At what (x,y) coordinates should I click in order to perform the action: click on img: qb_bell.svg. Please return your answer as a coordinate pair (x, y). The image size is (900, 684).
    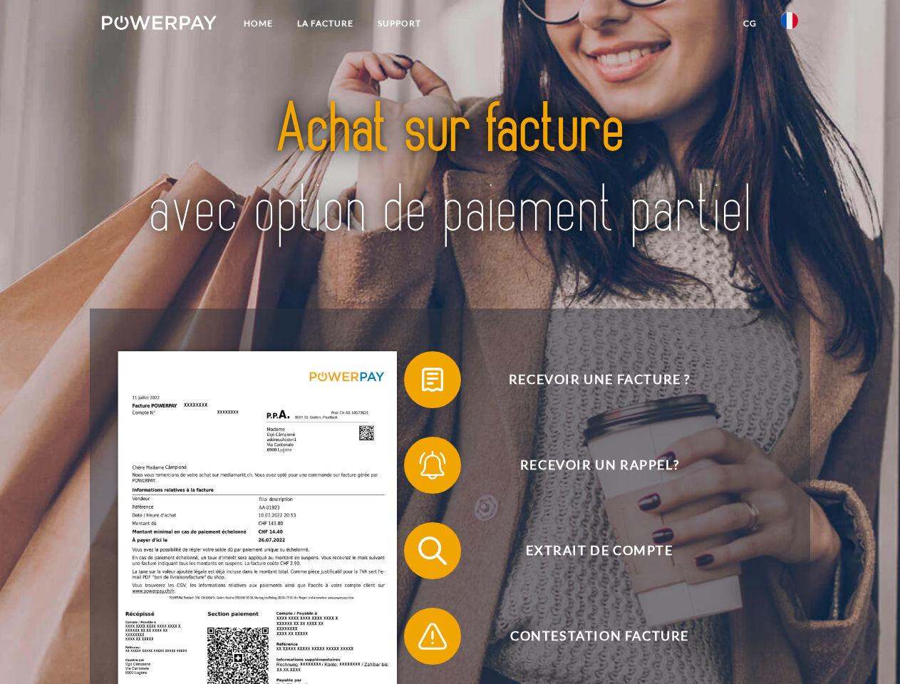
    Looking at the image, I should click on (433, 465).